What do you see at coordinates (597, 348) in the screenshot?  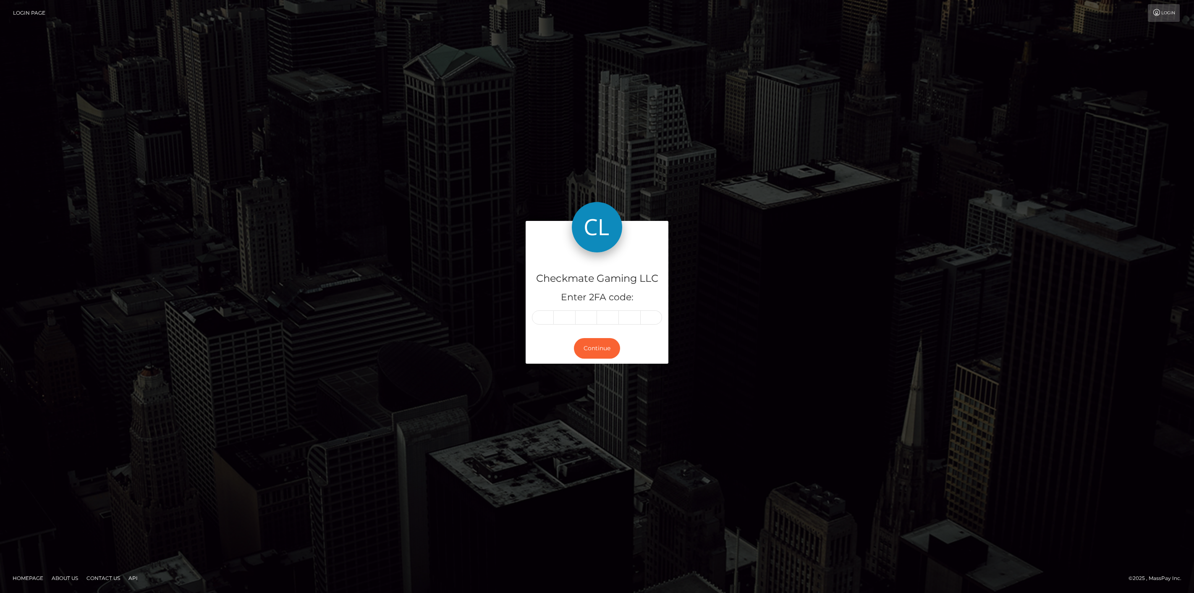 I see `button: Continue` at bounding box center [597, 348].